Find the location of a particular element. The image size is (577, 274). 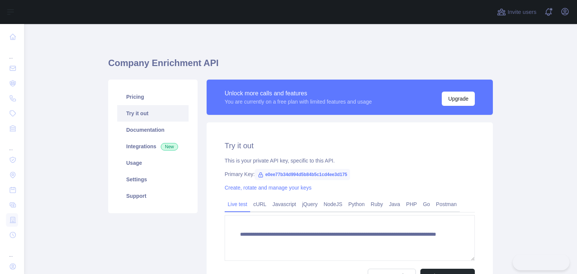

a: Java is located at coordinates (395, 204).